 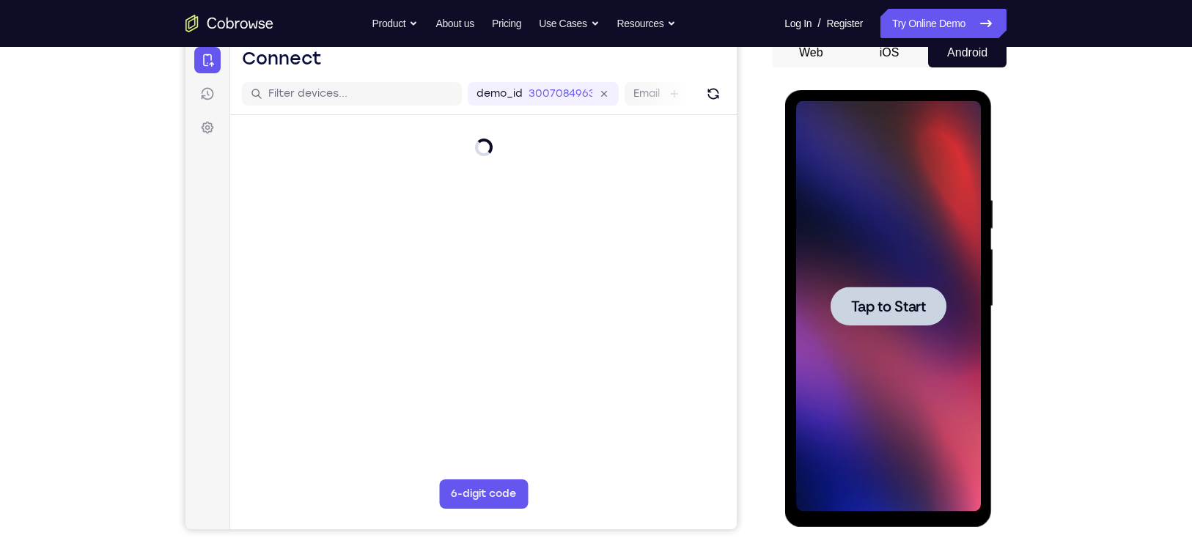 What do you see at coordinates (798, 23) in the screenshot?
I see `a: Log In` at bounding box center [798, 23].